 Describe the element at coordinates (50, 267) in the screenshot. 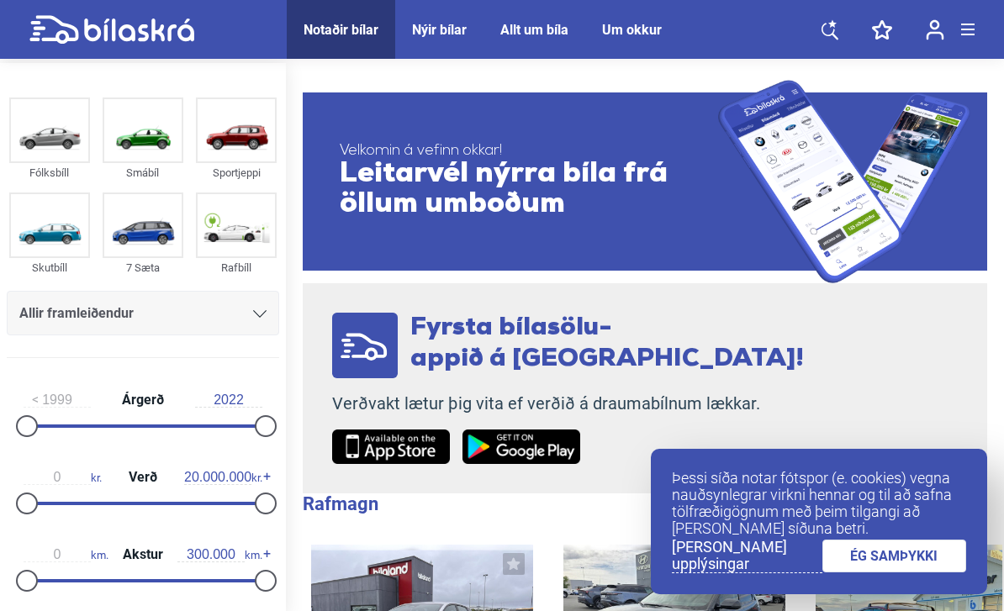

I see `div: Skutbíll` at that location.